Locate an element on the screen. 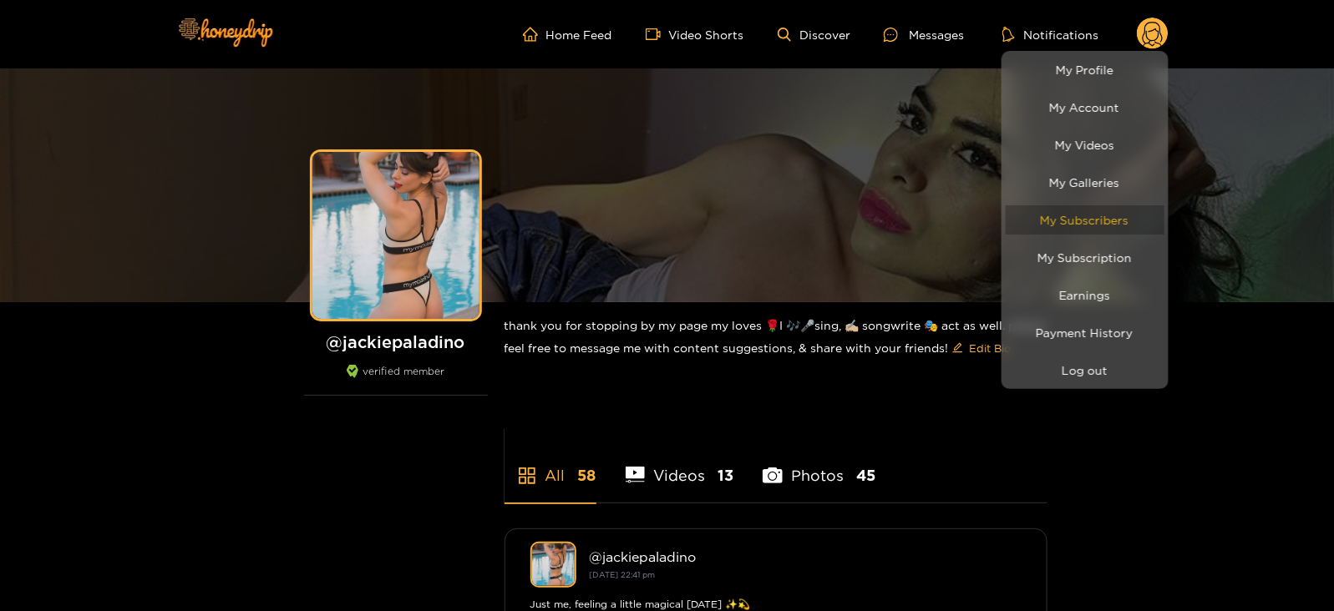  a: My Videos is located at coordinates (1085, 144).